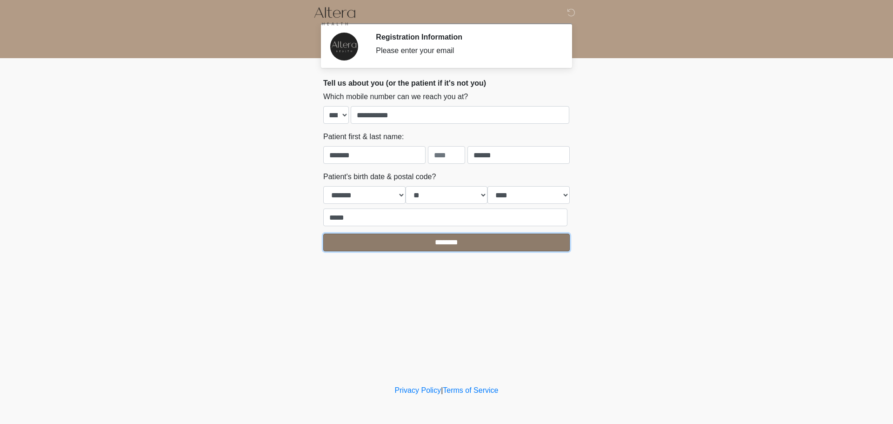 The width and height of the screenshot is (893, 424). I want to click on a: Terms of Service, so click(470, 390).